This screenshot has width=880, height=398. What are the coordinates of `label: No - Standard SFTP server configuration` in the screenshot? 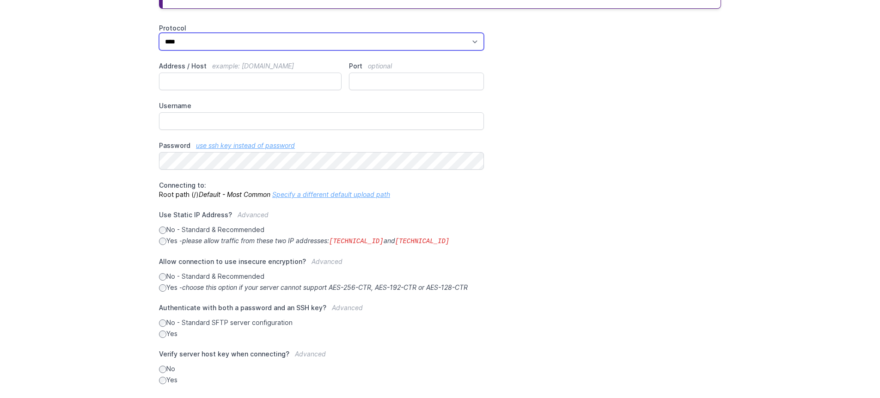 It's located at (321, 323).